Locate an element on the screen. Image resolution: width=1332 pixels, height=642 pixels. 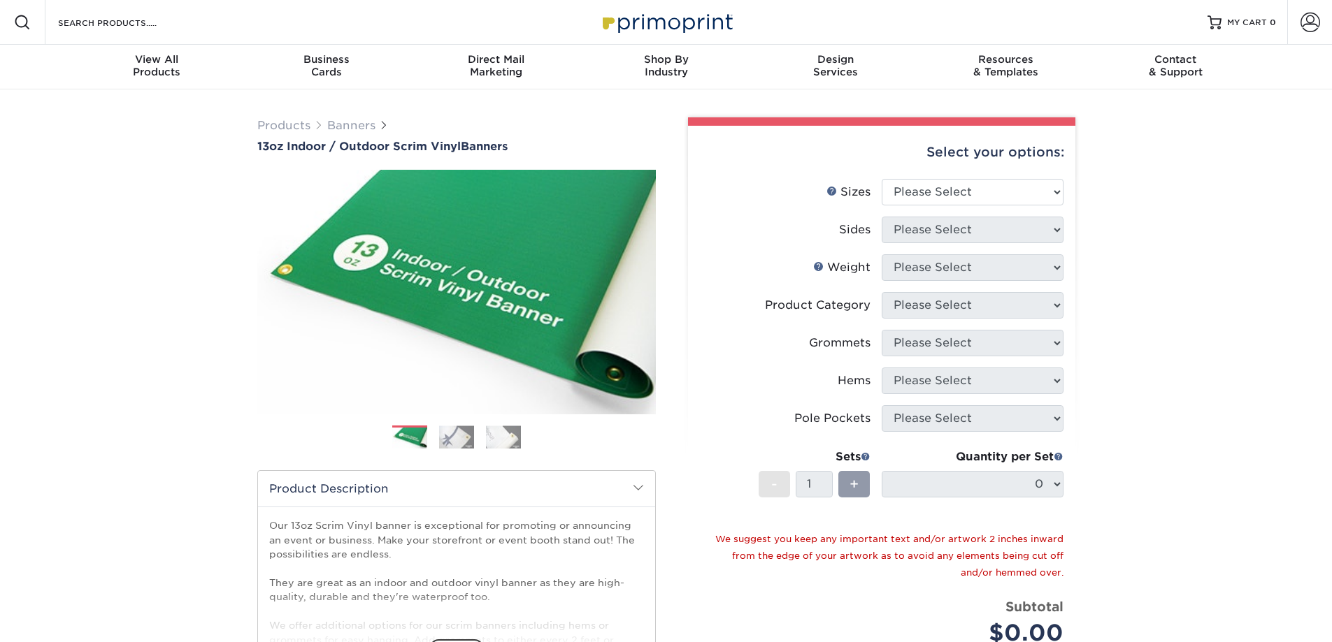
input: SEARCH PRODUCTS..... is located at coordinates (124, 22).